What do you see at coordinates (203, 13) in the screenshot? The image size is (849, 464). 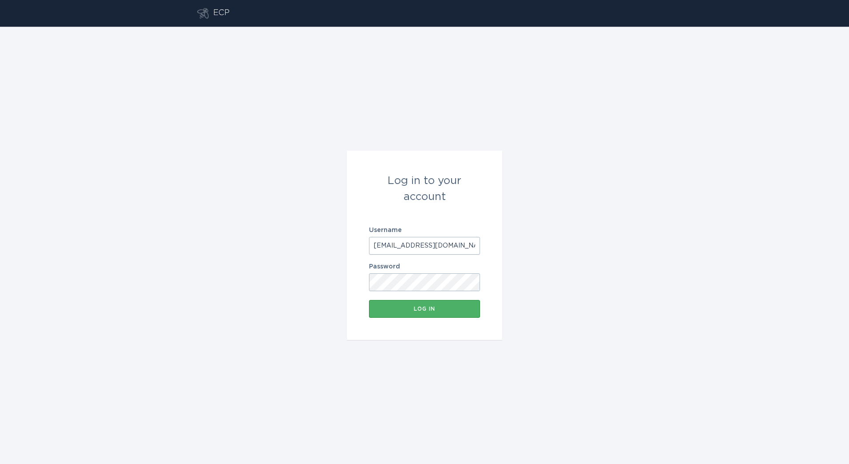 I see `button: Go to dashboard` at bounding box center [203, 13].